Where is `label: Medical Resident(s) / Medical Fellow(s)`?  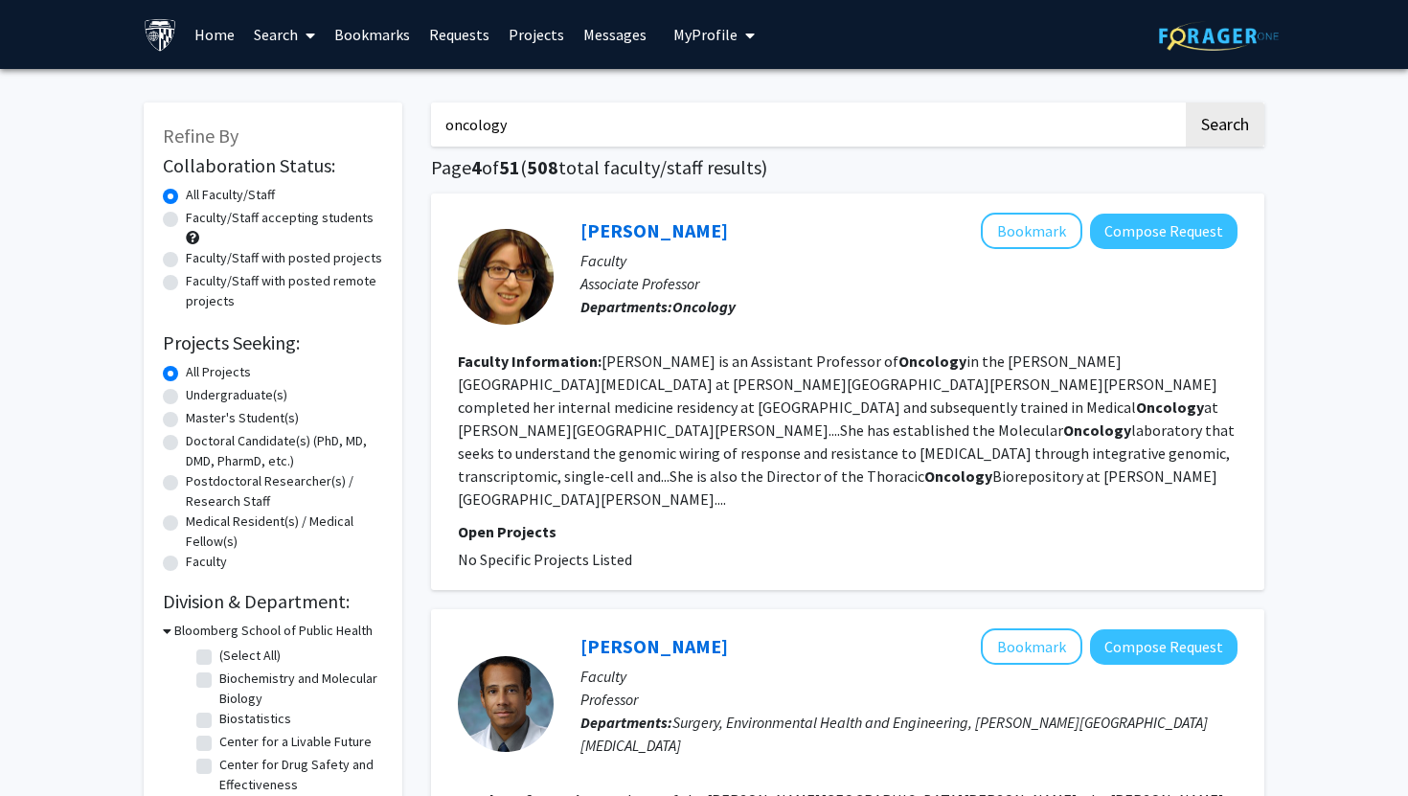 label: Medical Resident(s) / Medical Fellow(s) is located at coordinates (284, 532).